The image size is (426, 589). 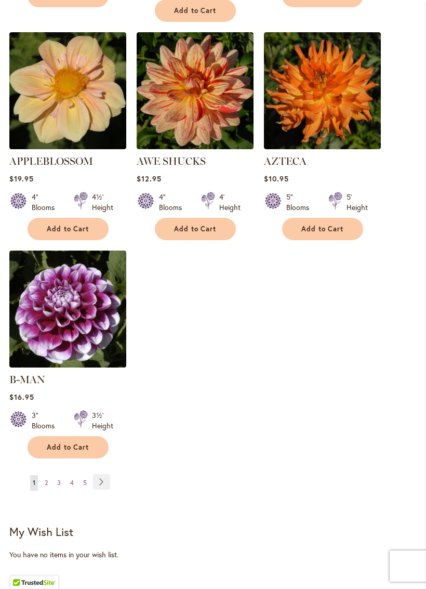 I want to click on span: 1, so click(x=34, y=482).